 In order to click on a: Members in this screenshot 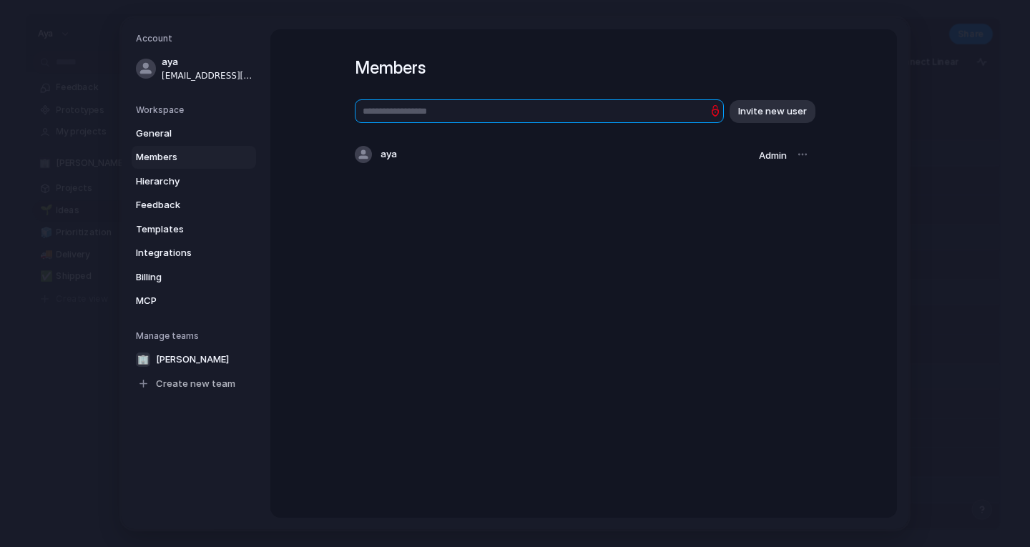, I will do `click(194, 157)`.